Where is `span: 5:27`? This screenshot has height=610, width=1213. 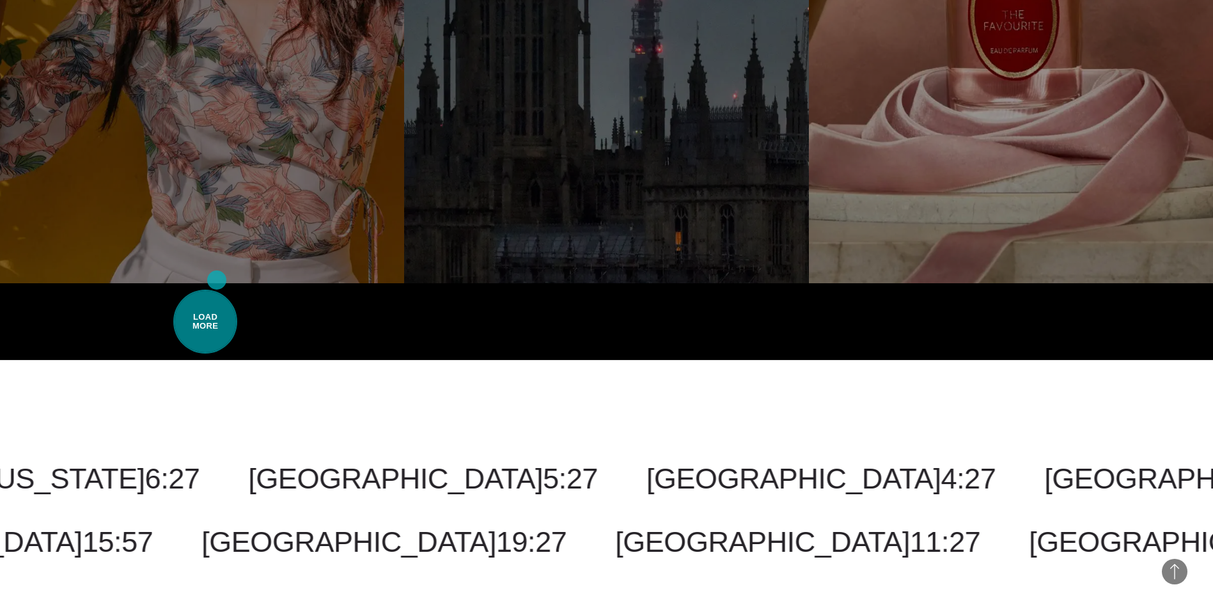
span: 5:27 is located at coordinates (571, 478).